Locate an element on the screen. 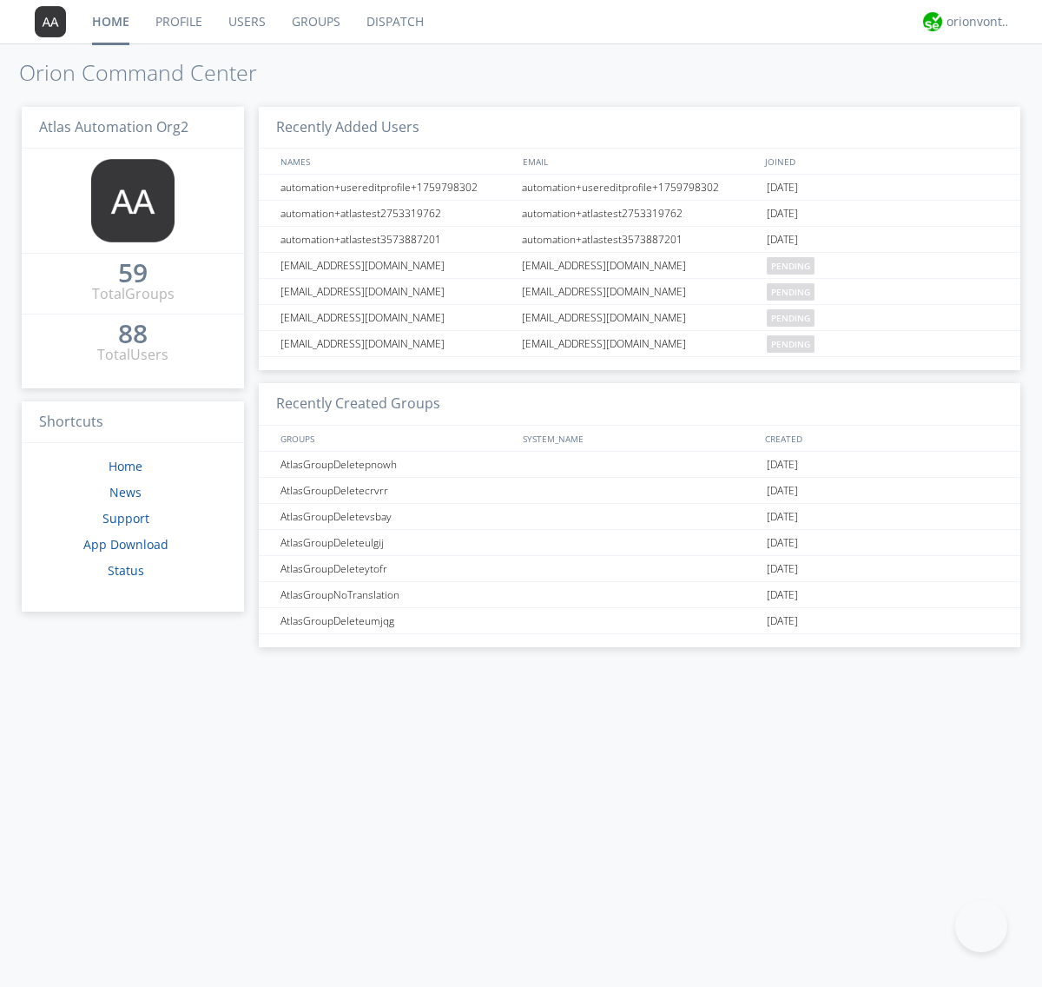  span: Atlas Automation Org2 is located at coordinates (114, 127).